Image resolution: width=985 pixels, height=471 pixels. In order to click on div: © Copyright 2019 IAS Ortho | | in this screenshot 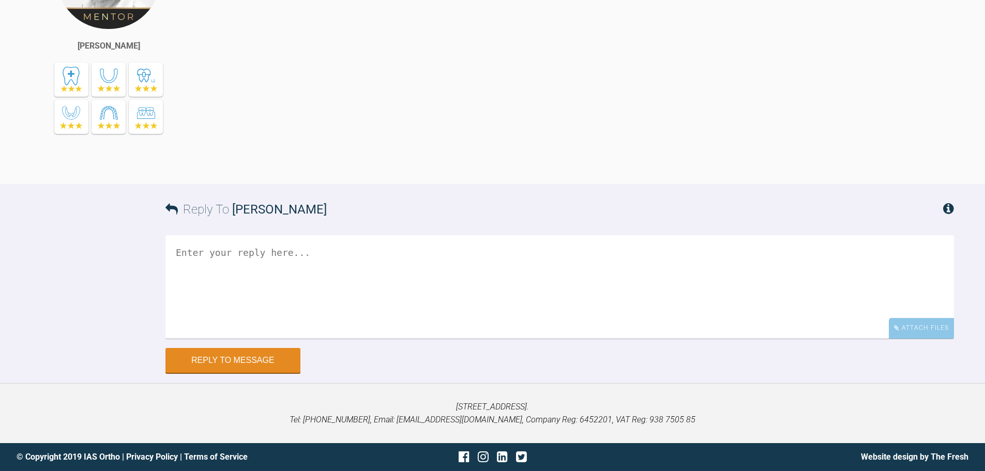, I will do `click(175, 457)`.